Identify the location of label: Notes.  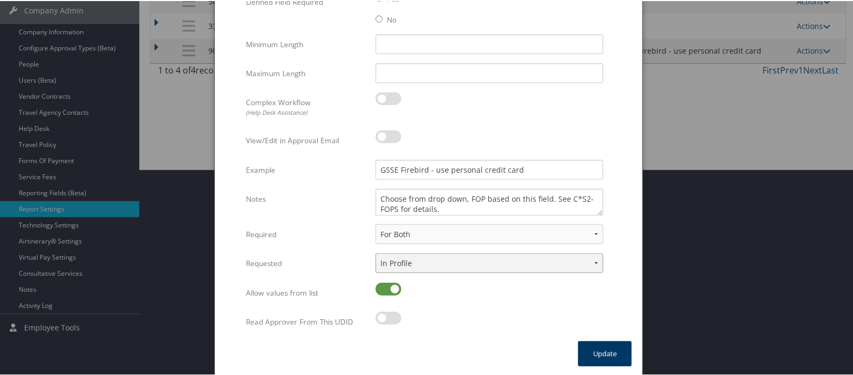
(307, 198).